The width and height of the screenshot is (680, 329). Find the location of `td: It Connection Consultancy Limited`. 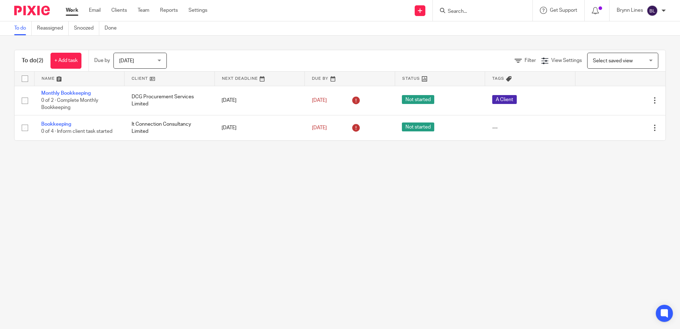

td: It Connection Consultancy Limited is located at coordinates (170, 127).